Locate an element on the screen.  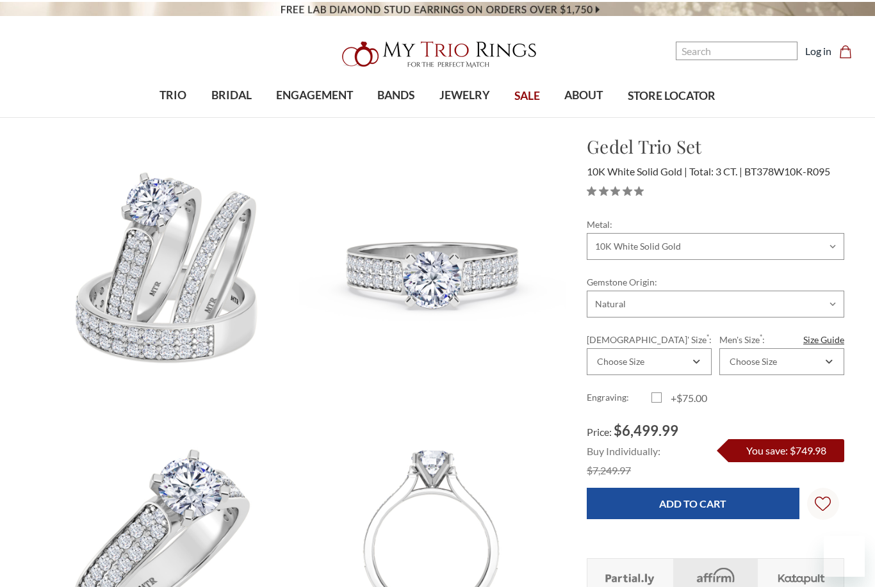
span: STORE LOCATOR is located at coordinates (671, 96).